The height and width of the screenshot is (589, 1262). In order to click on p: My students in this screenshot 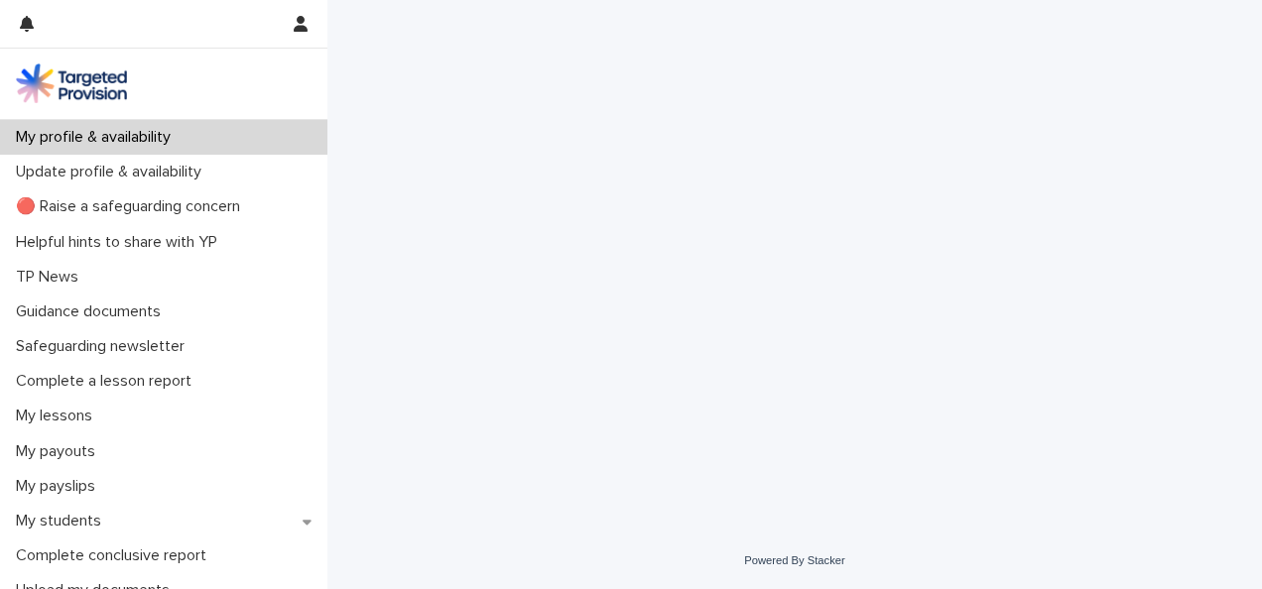, I will do `click(62, 521)`.